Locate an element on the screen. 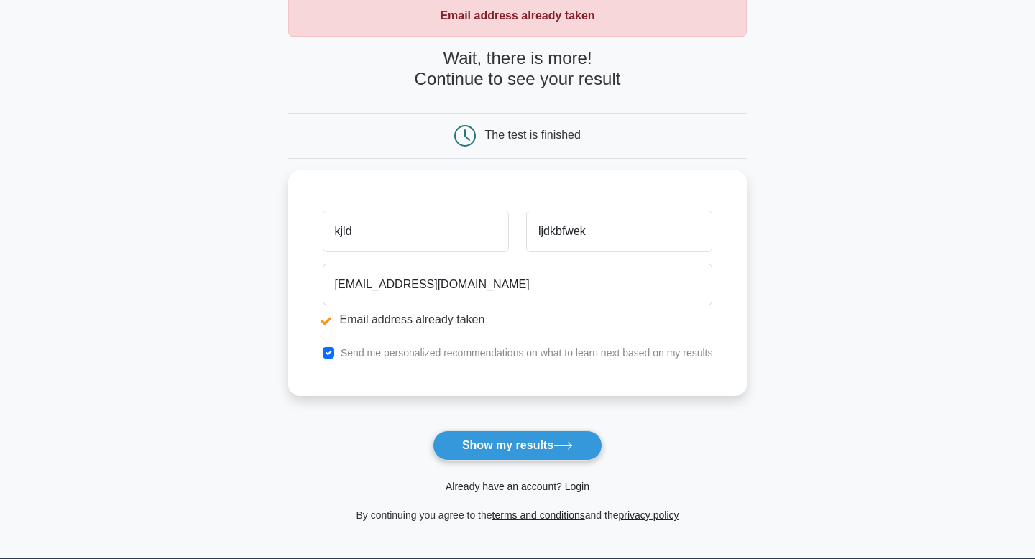  li: Email address already taken is located at coordinates (518, 320).